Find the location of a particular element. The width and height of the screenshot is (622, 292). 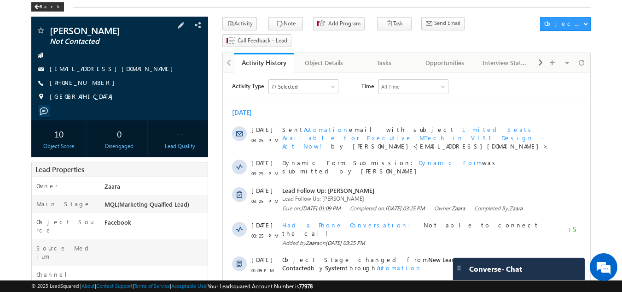

button: Send Email is located at coordinates (443, 23).